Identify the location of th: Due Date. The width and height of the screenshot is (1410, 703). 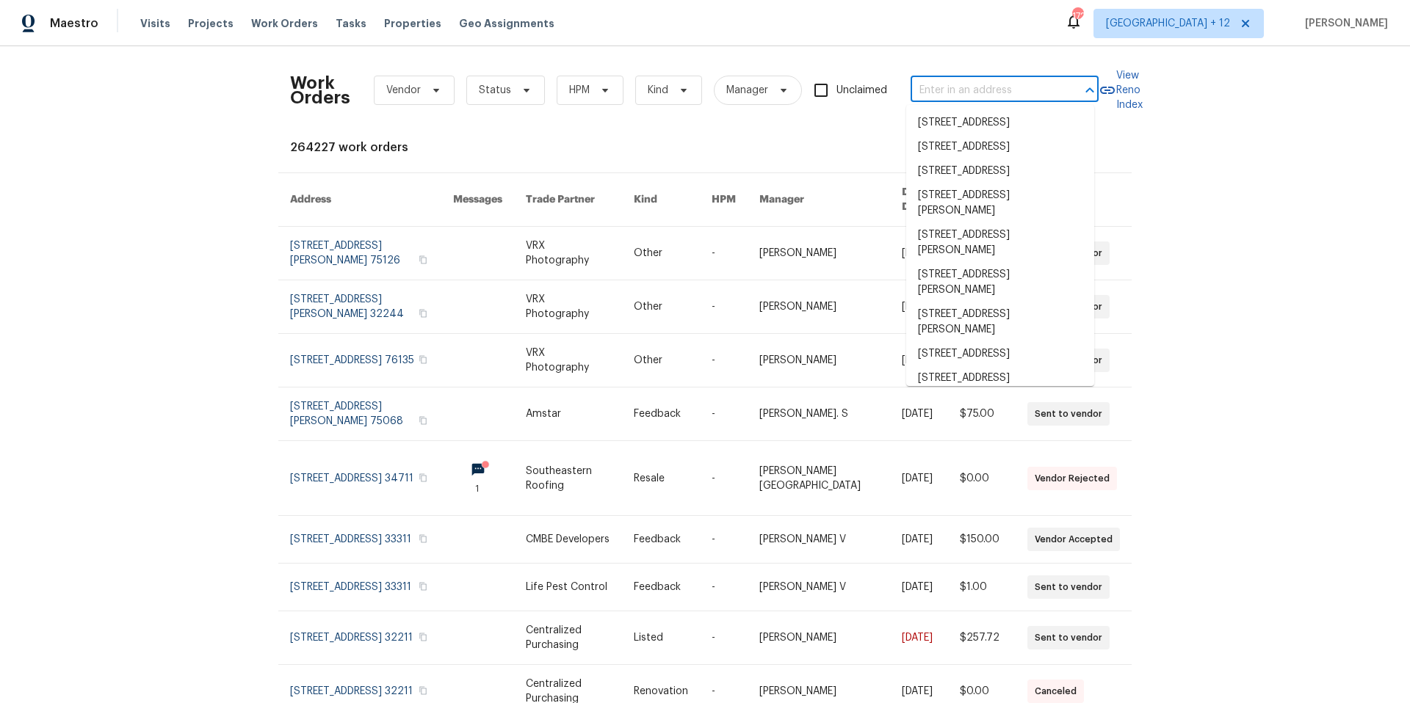
(918, 200).